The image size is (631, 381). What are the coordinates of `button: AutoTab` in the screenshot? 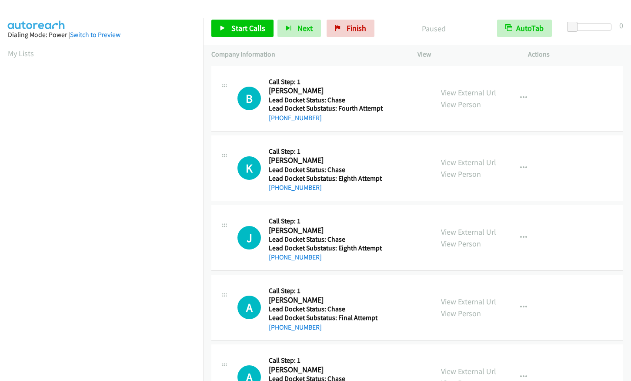 It's located at (525, 28).